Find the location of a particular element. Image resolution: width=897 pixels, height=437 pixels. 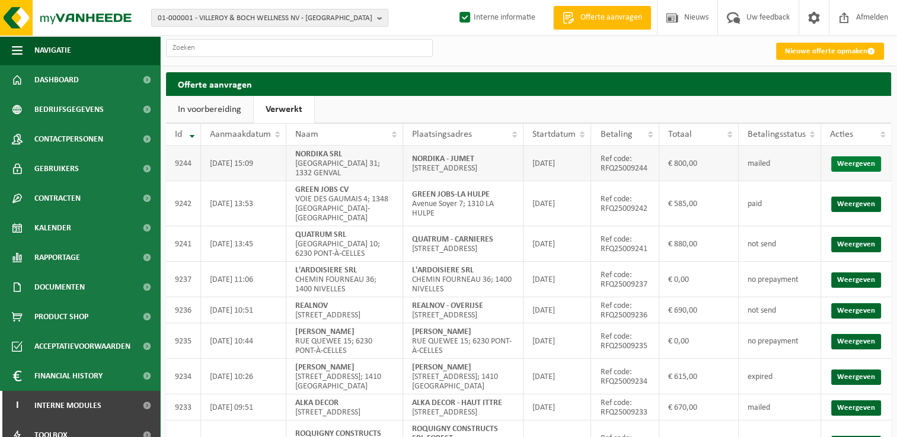

span: expired is located at coordinates (760, 377).